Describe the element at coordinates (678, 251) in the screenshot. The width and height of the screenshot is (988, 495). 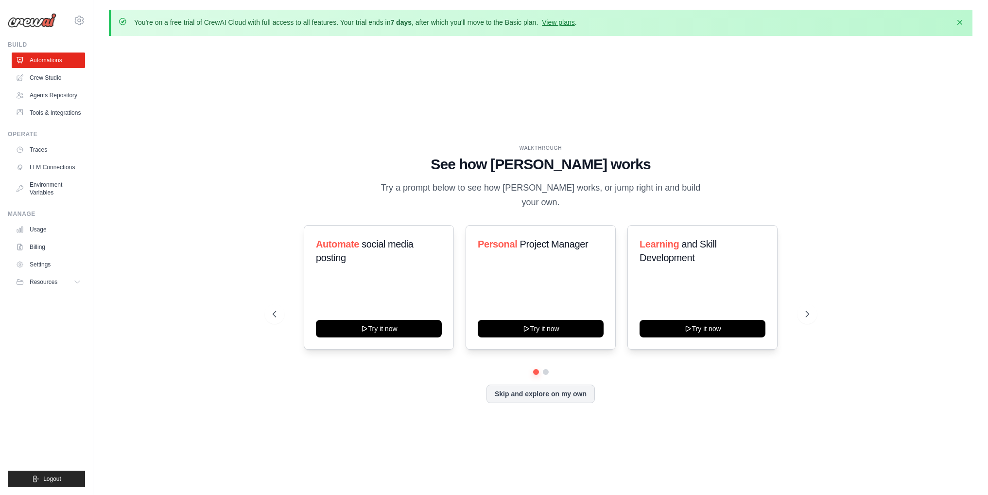
I see `span: and Skill Development` at that location.